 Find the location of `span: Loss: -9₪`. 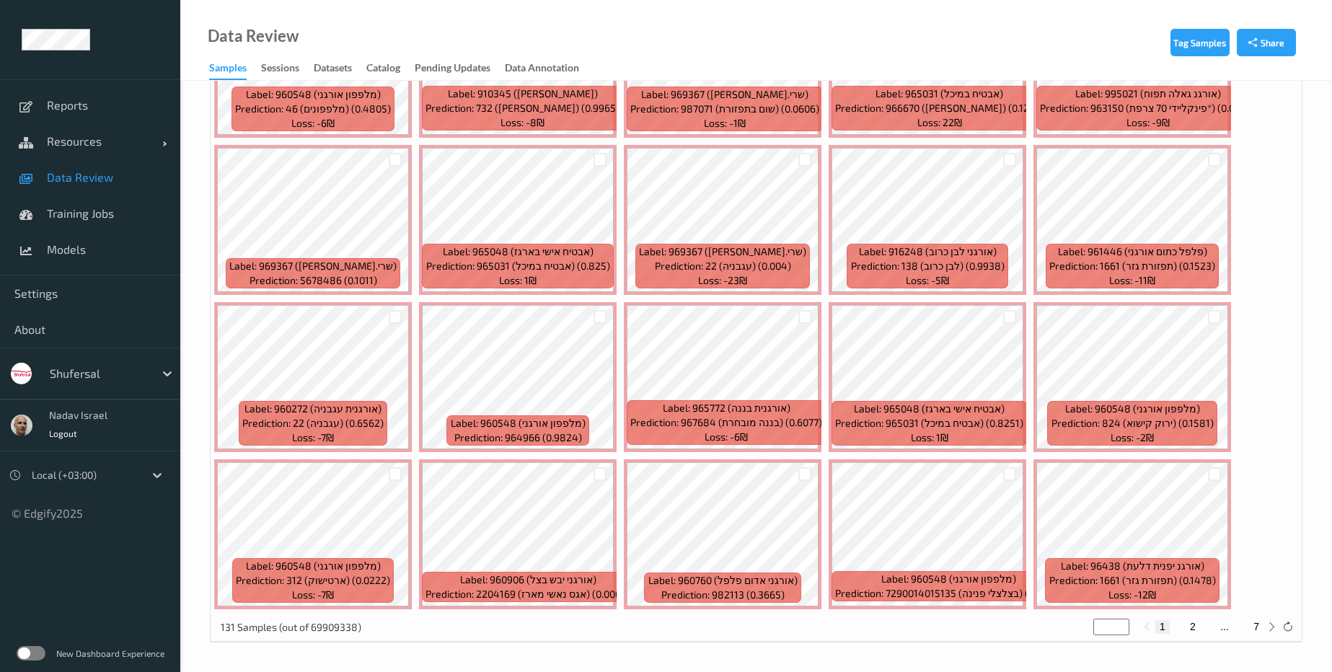

span: Loss: -9₪ is located at coordinates (1148, 123).